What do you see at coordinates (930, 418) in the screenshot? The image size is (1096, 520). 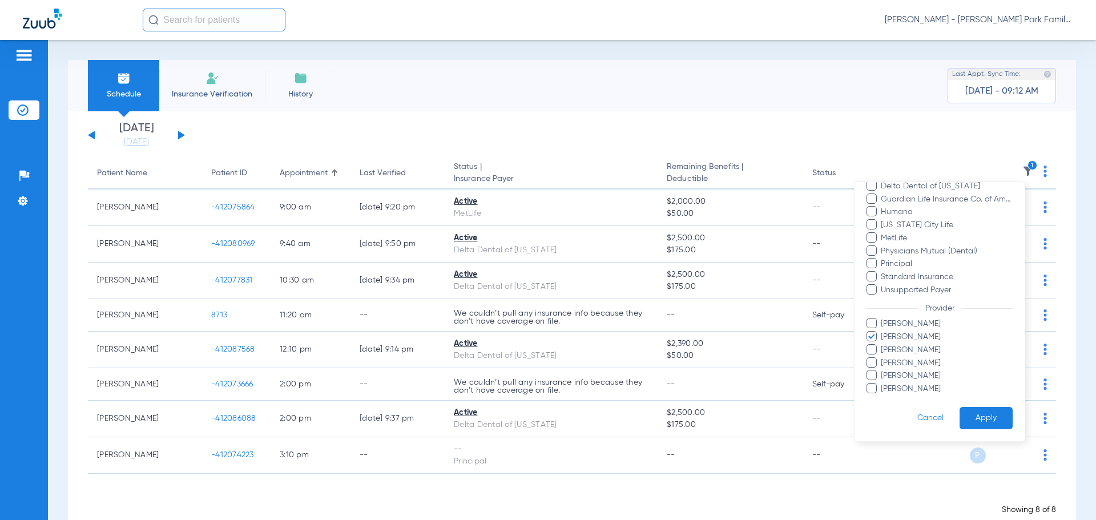 I see `button: Cancel` at bounding box center [930, 418].